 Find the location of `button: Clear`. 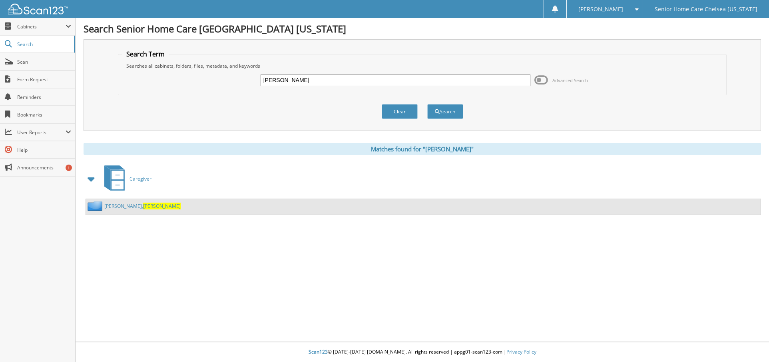

button: Clear is located at coordinates (400, 111).